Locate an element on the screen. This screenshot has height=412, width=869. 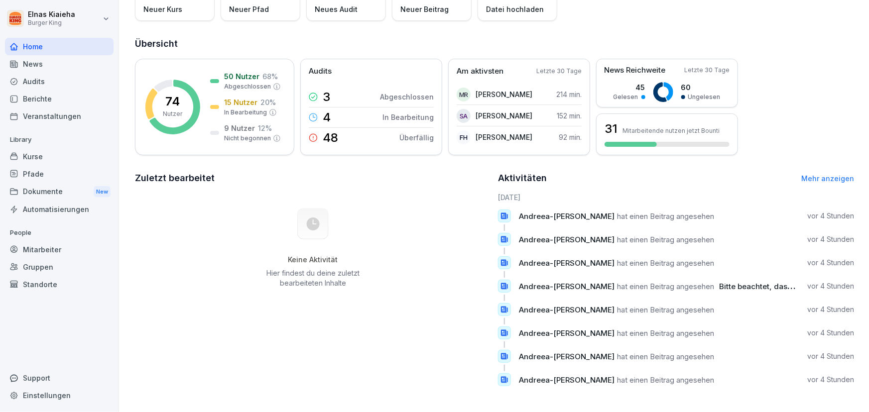
p: Am aktivsten is located at coordinates (480, 71).